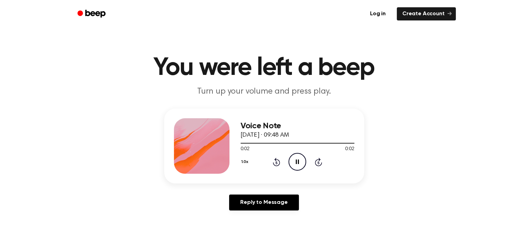 The image size is (528, 241). What do you see at coordinates (264, 68) in the screenshot?
I see `h1: You were left a beep` at bounding box center [264, 68].